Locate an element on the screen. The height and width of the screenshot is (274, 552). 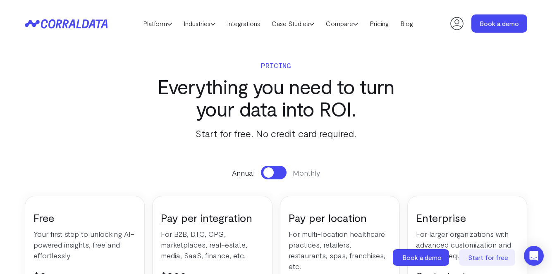
div: Open Intercom Messenger is located at coordinates (534, 256).